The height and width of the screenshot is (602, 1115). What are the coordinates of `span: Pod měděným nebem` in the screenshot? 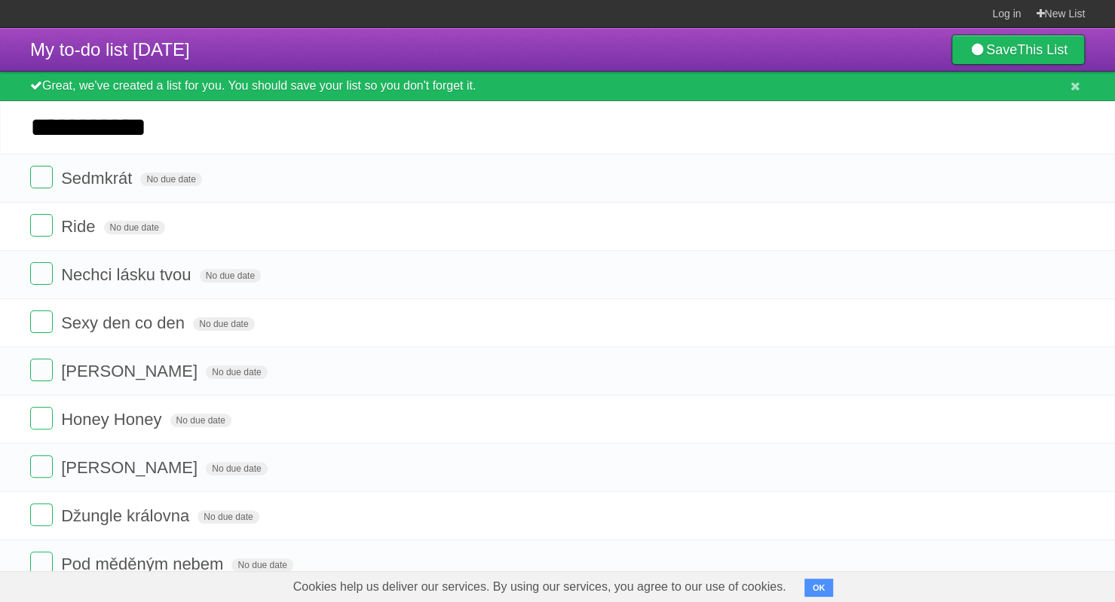 It's located at (144, 564).